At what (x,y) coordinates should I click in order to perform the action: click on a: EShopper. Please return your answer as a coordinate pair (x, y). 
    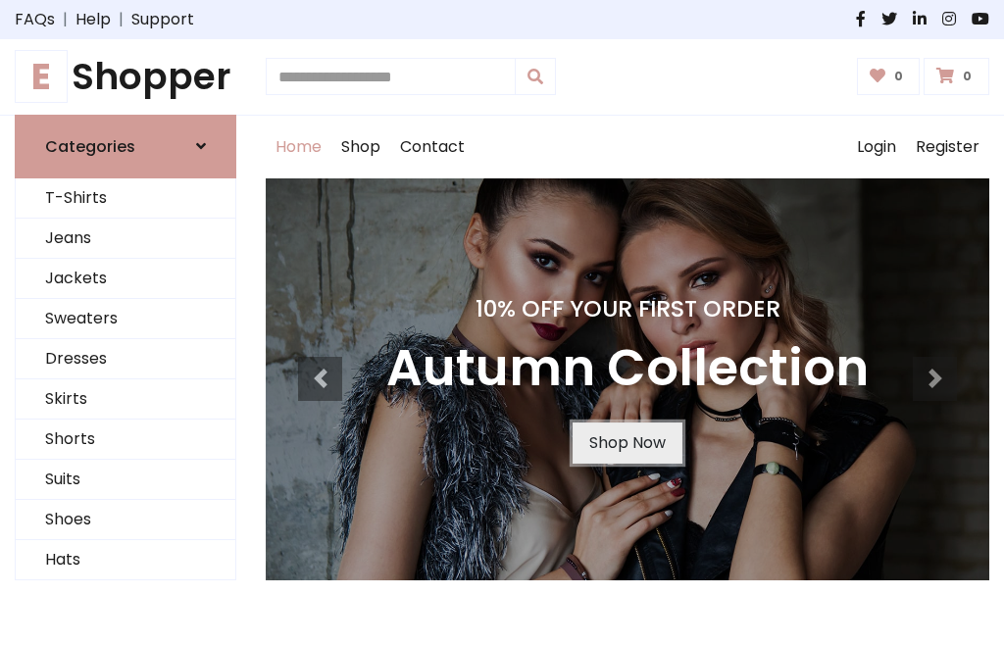
    Looking at the image, I should click on (126, 77).